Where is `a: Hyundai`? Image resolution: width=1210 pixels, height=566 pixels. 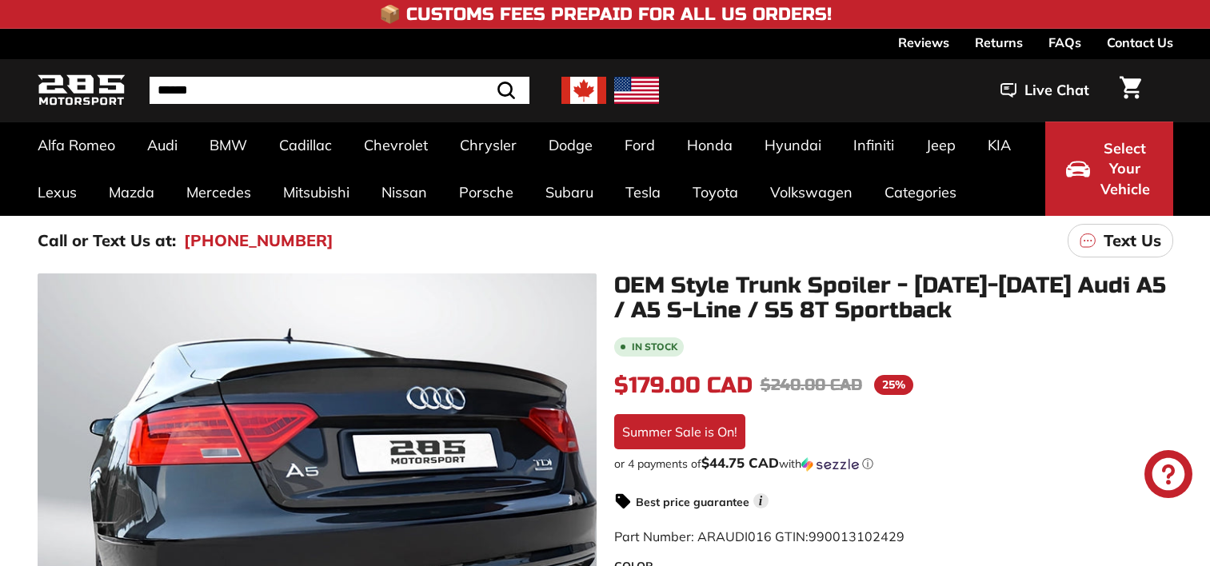 a: Hyundai is located at coordinates (793, 145).